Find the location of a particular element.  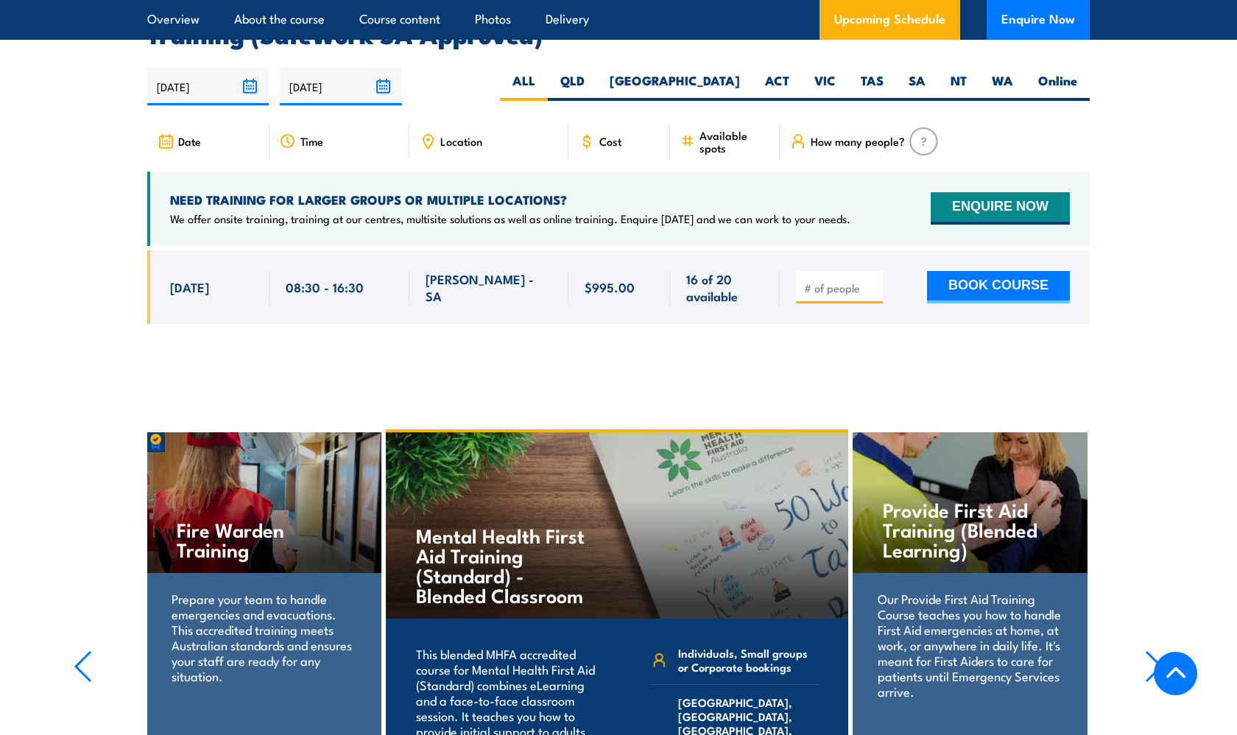

span: How many people? is located at coordinates (857, 141).